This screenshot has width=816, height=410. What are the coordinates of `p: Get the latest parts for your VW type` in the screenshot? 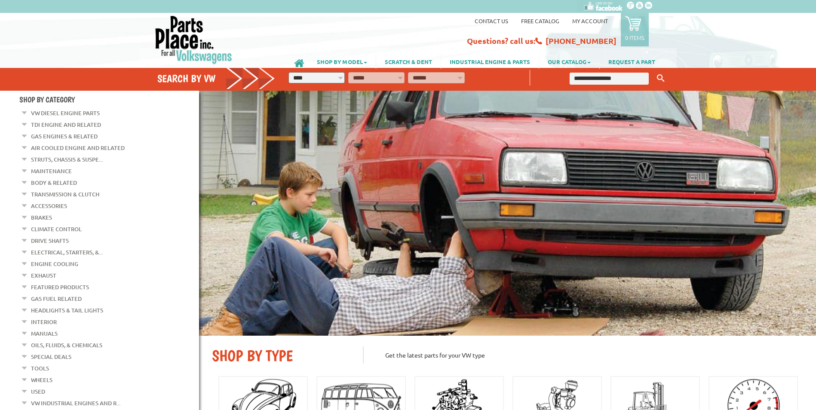 It's located at (583, 355).